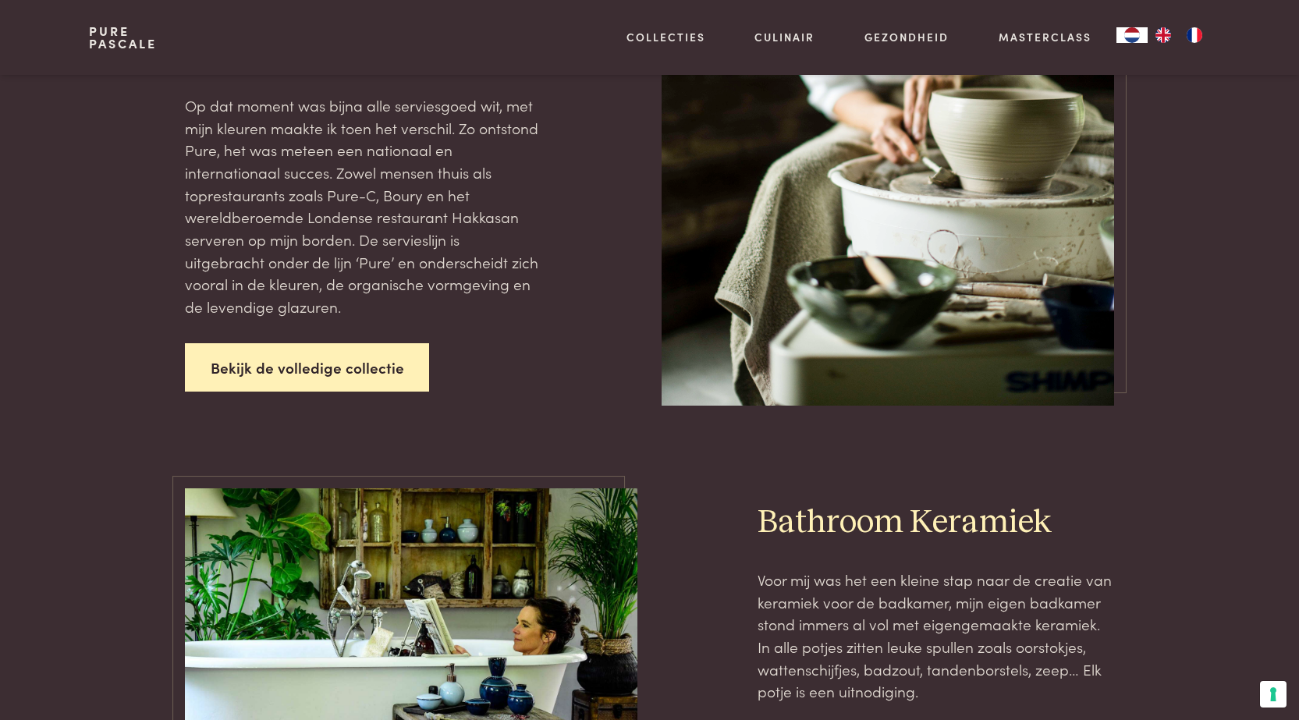 This screenshot has height=720, width=1299. Describe the element at coordinates (936, 636) in the screenshot. I see `p: Voor mij was het een kleine stap naar de creatie van keramiek voor de badkamer, mijn eigen badkam...` at that location.